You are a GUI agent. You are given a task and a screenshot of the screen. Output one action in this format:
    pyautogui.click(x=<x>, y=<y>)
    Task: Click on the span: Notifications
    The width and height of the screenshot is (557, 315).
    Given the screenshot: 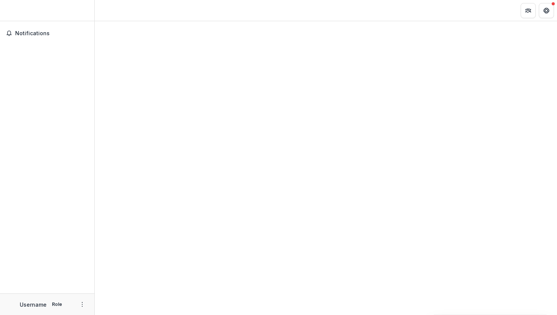 What is the action you would take?
    pyautogui.click(x=51, y=33)
    